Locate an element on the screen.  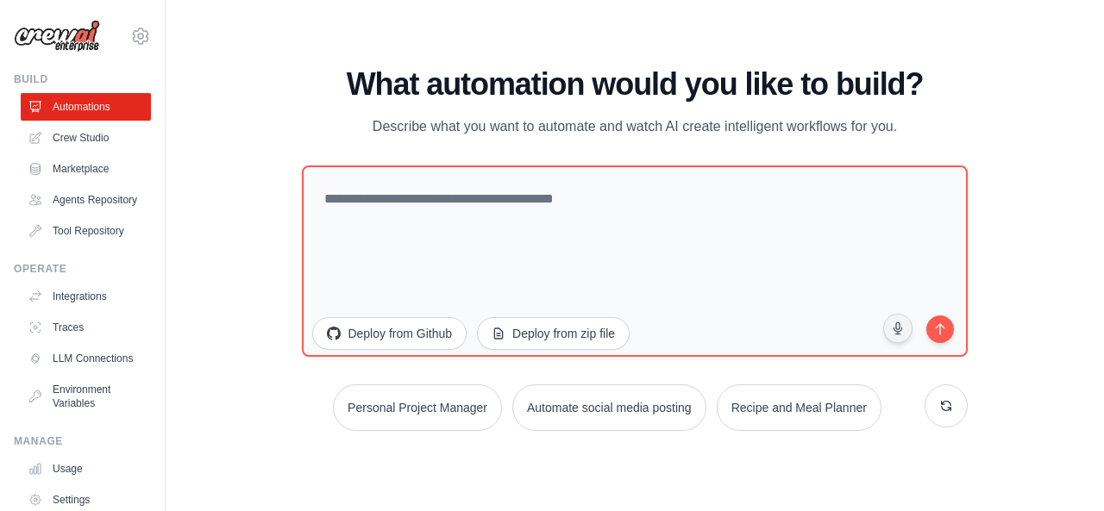
h1: What automation would you like to build? is located at coordinates (634, 85).